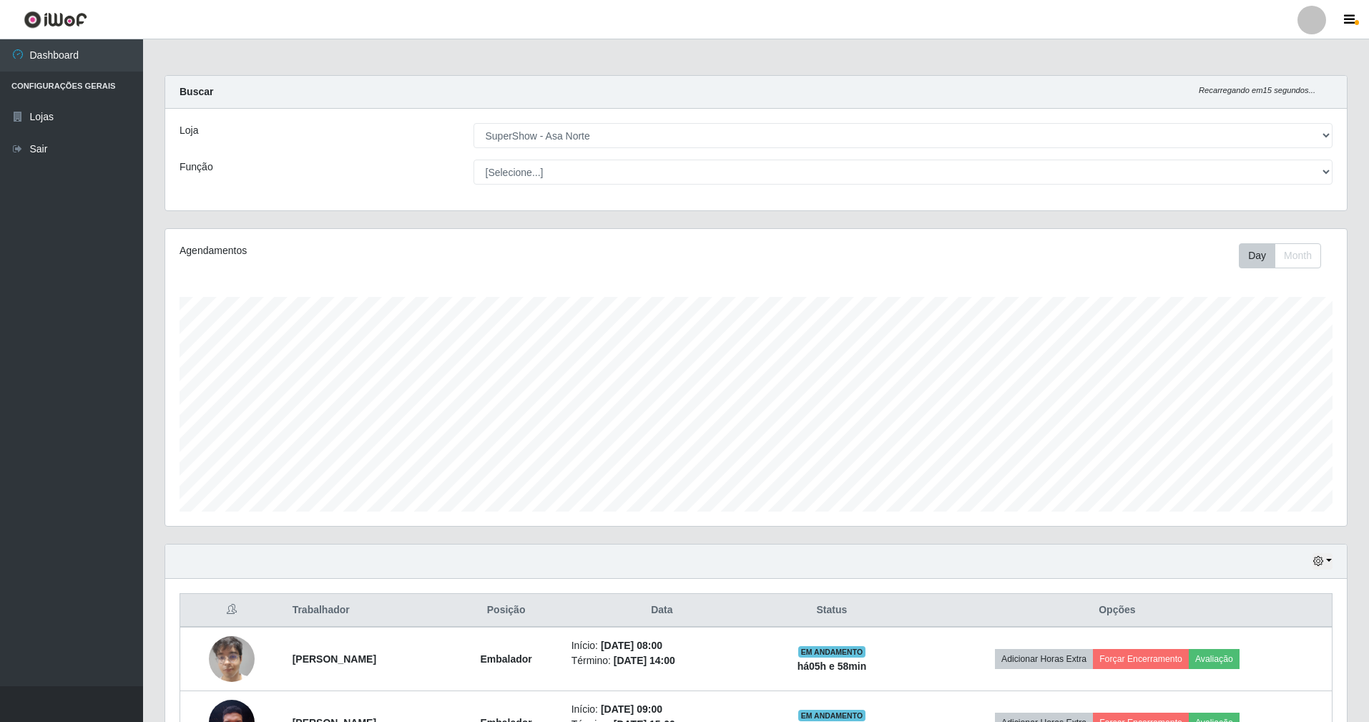 The width and height of the screenshot is (1369, 722). I want to click on button: Month, so click(1298, 255).